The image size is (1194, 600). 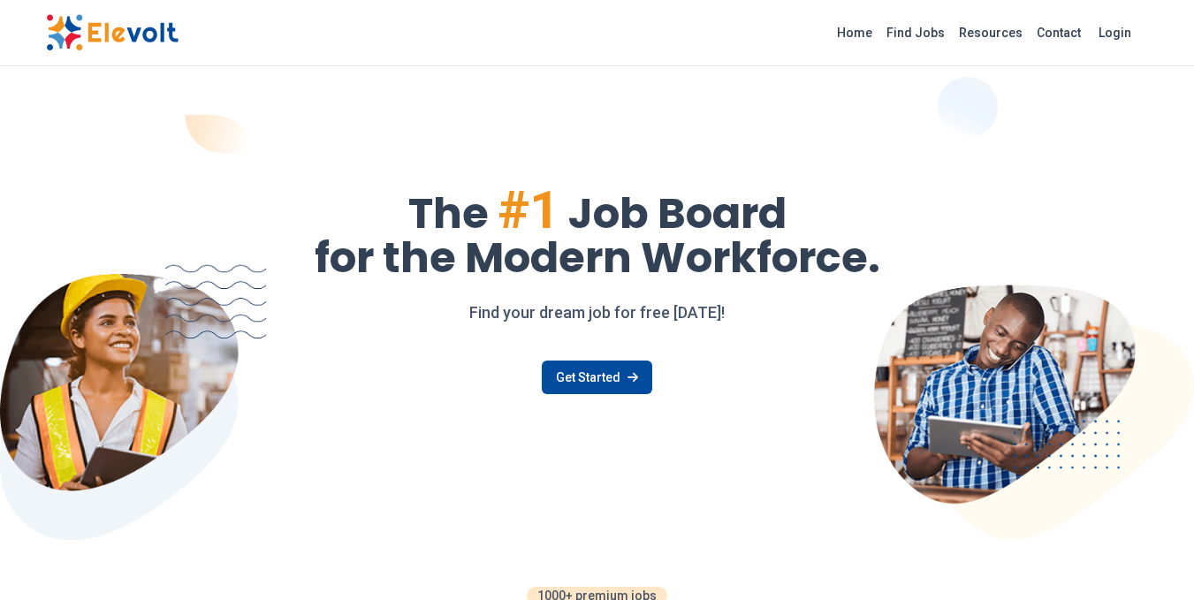 I want to click on a: Get Started, so click(x=596, y=377).